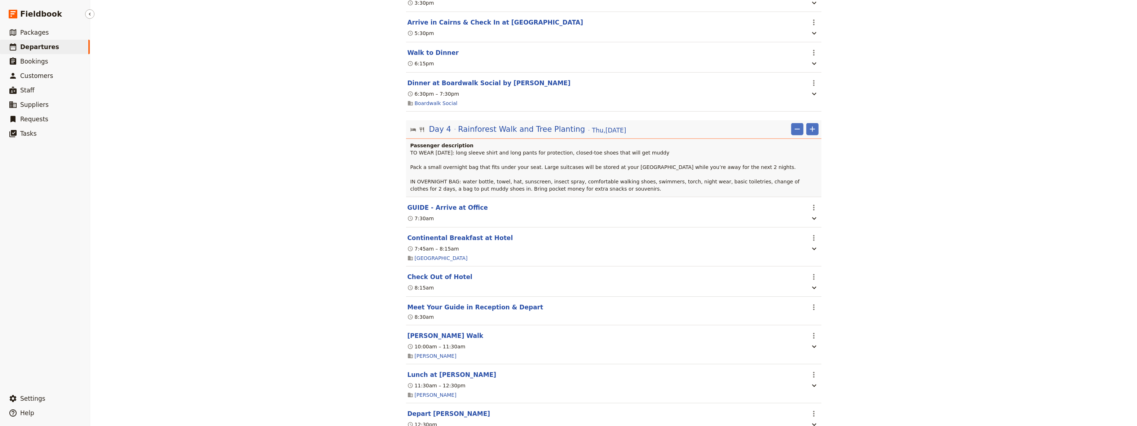 Image resolution: width=1137 pixels, height=426 pixels. Describe the element at coordinates (421, 218) in the screenshot. I see `div: 7:30am` at that location.